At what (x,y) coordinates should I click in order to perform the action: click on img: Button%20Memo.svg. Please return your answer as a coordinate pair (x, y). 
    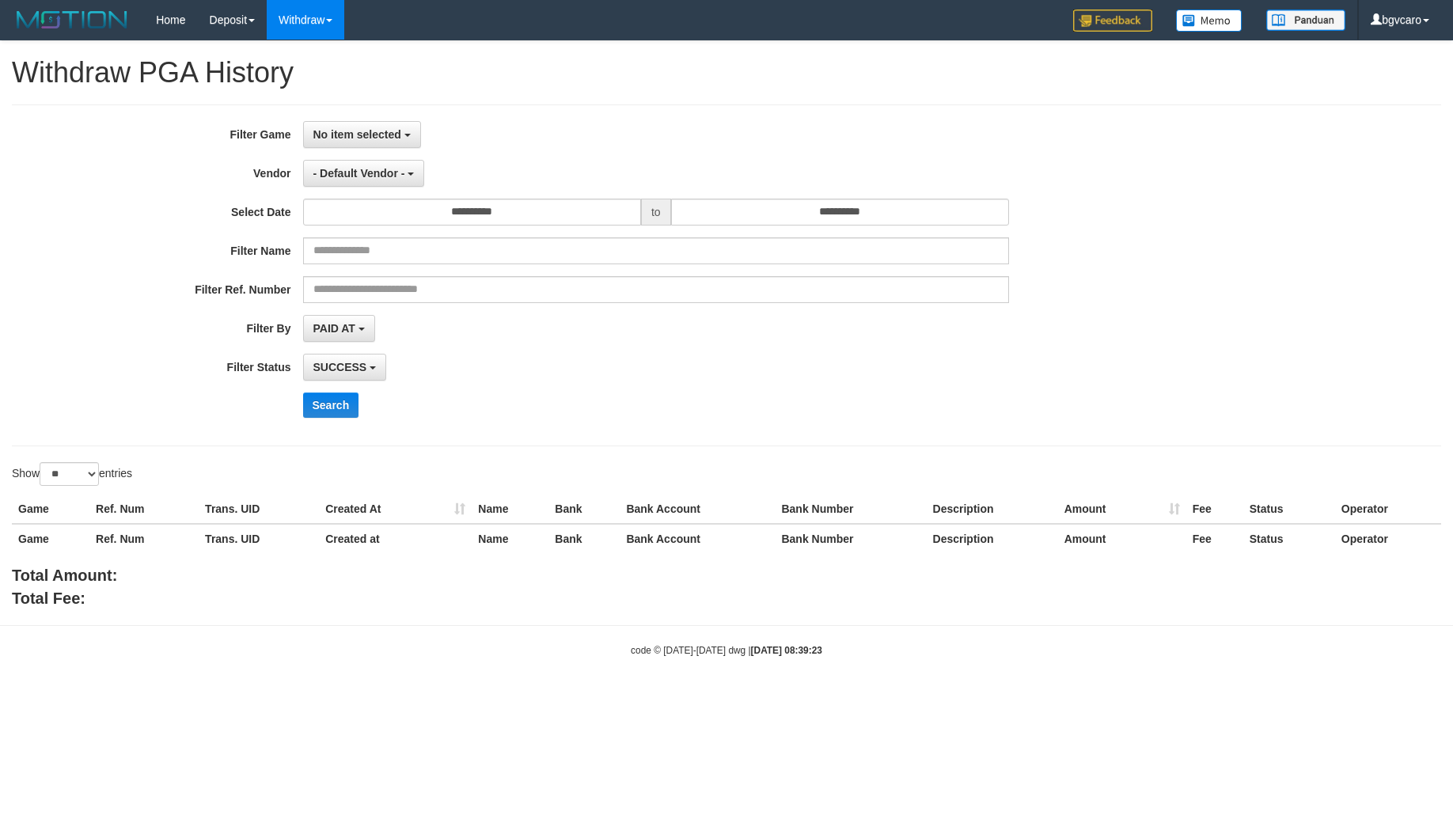
    Looking at the image, I should click on (1209, 21).